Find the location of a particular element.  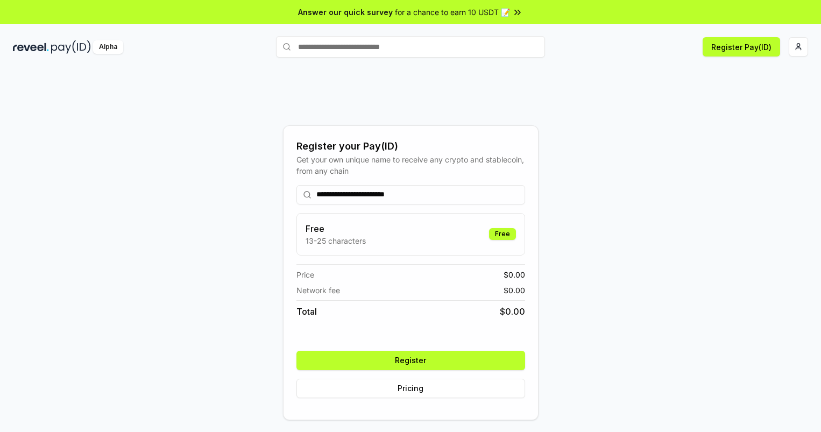

div: Free is located at coordinates (502, 234).